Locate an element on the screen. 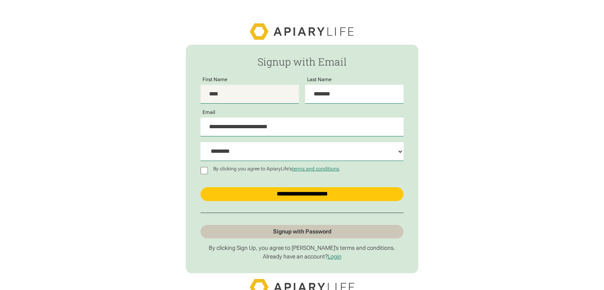 This screenshot has height=290, width=604. label: Email is located at coordinates (209, 112).